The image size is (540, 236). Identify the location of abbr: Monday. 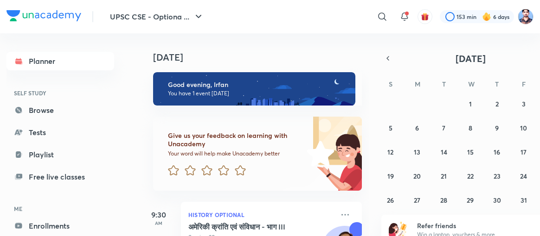
(417, 84).